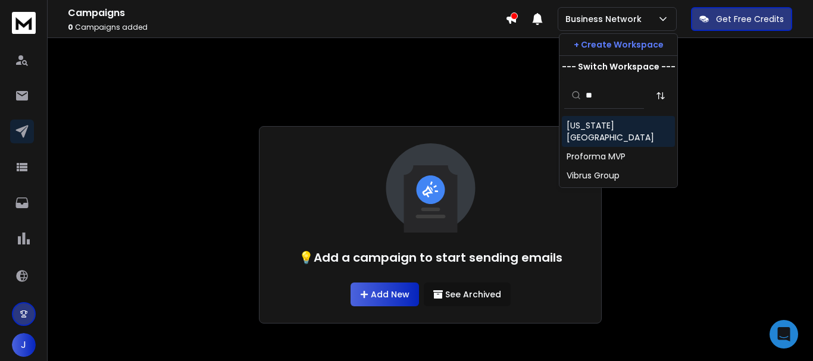 The image size is (813, 361). I want to click on button: + Create Workspace, so click(618, 45).